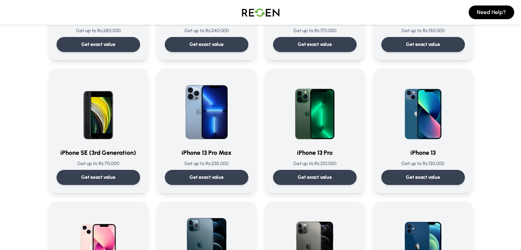 This screenshot has height=250, width=521. What do you see at coordinates (315, 110) in the screenshot?
I see `img: iPhone 13 Pro` at bounding box center [315, 110].